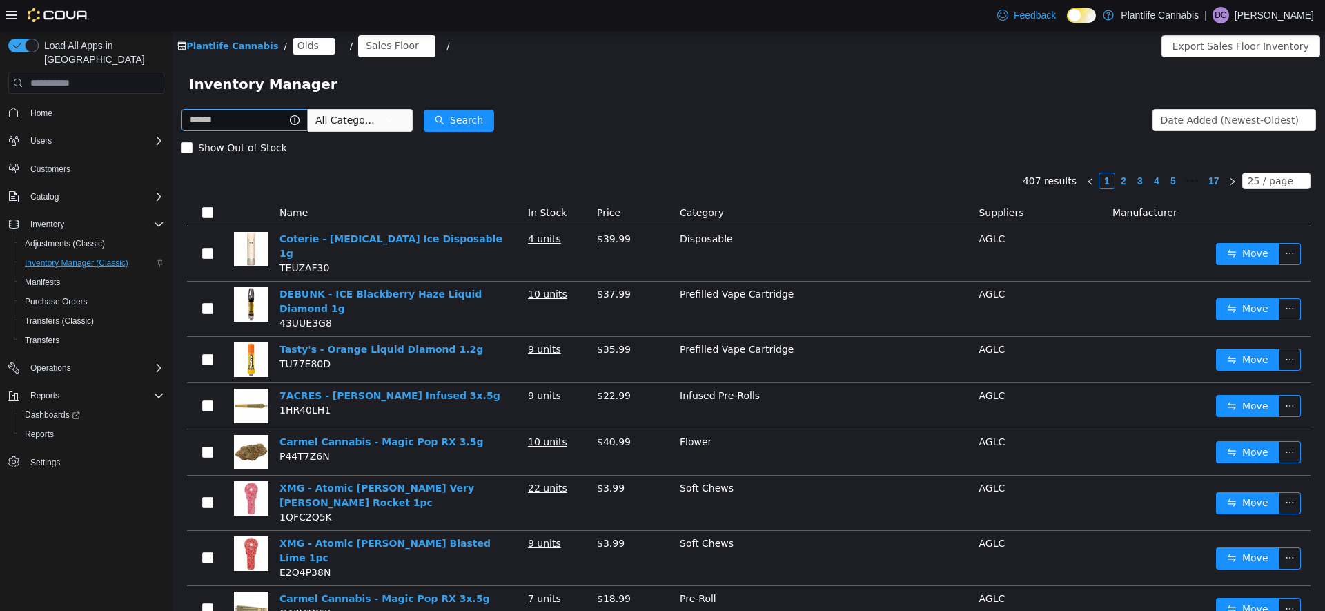  Describe the element at coordinates (133, 487) in the screenshot. I see `span: 1QFC2Q5K` at that location.